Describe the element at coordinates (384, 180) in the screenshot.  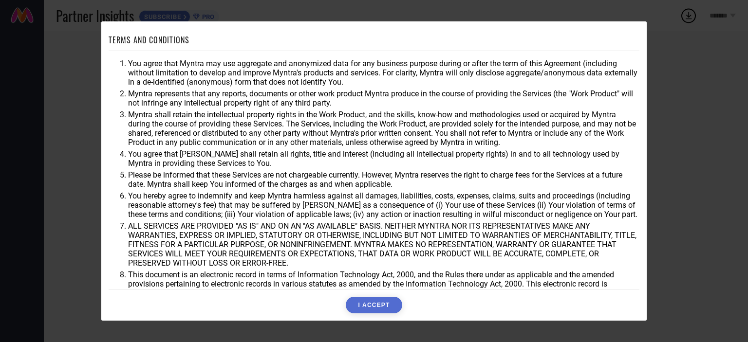
I see `li: Please be informed that these Services are not chargeable currently. However, Myntra reserves the...` at that location.